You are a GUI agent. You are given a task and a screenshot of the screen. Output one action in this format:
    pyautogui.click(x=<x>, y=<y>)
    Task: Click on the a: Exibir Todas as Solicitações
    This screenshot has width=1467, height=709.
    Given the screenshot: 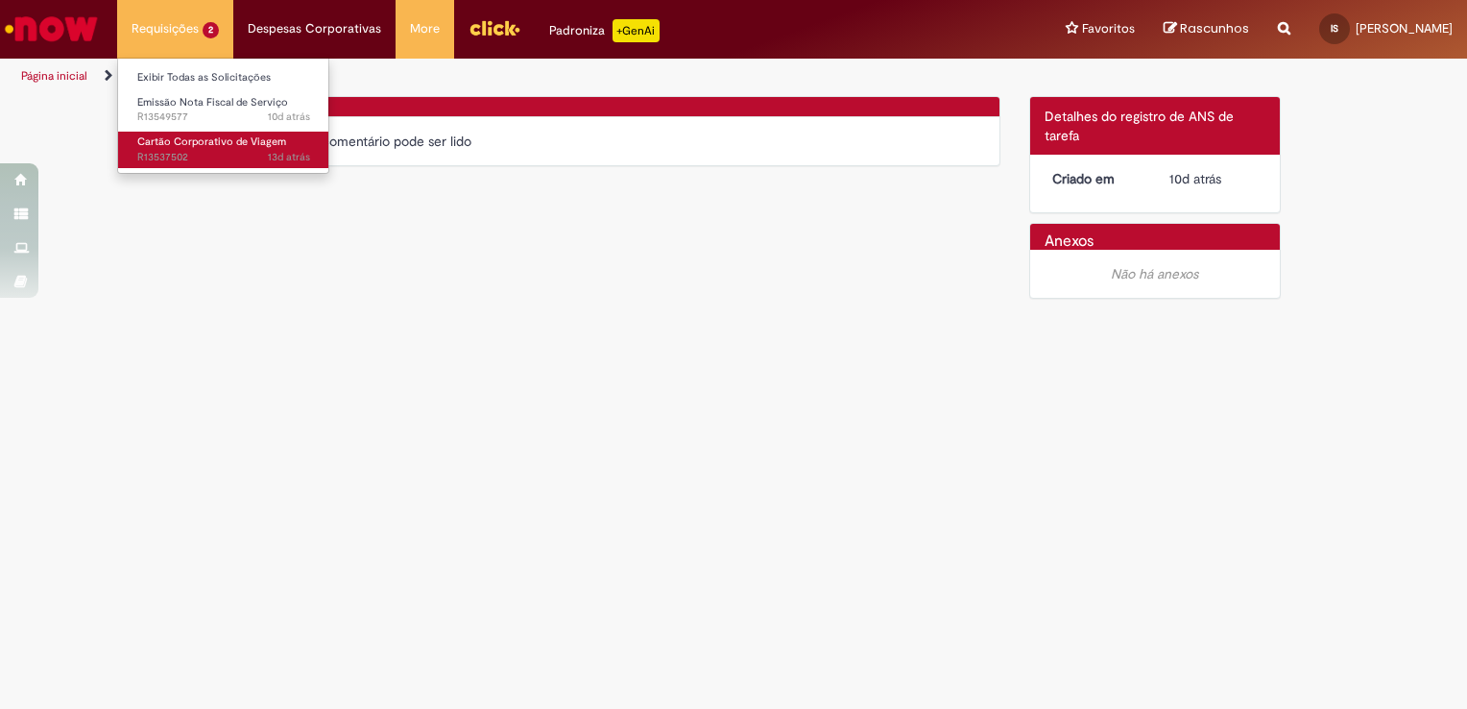 What is the action you would take?
    pyautogui.click(x=224, y=78)
    